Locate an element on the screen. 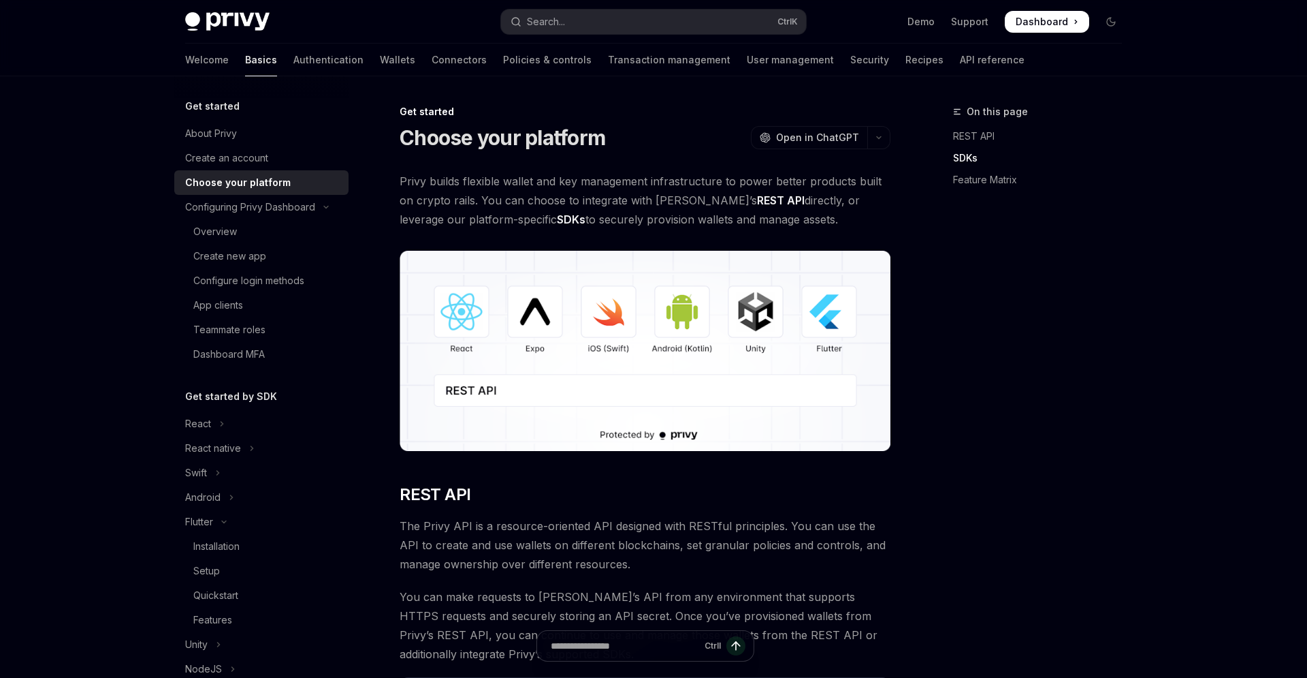  div: Dashboard MFA is located at coordinates (229, 354).